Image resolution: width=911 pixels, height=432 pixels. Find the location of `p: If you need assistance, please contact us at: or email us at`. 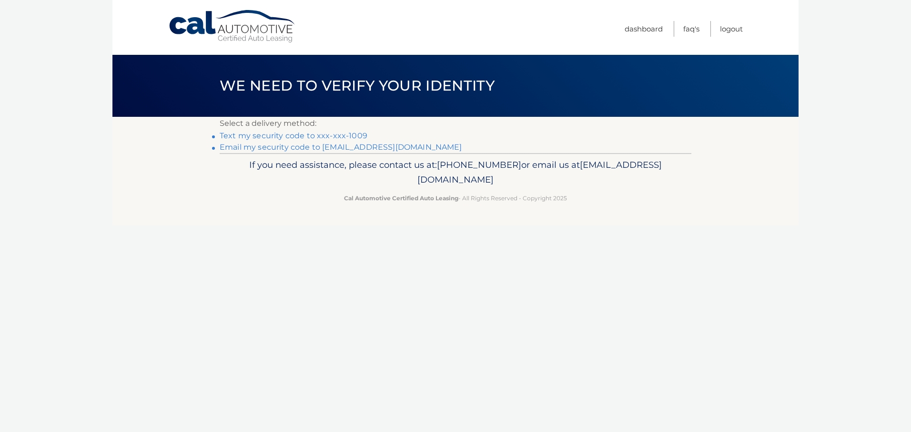

p: If you need assistance, please contact us at: or email us at is located at coordinates (456, 173).